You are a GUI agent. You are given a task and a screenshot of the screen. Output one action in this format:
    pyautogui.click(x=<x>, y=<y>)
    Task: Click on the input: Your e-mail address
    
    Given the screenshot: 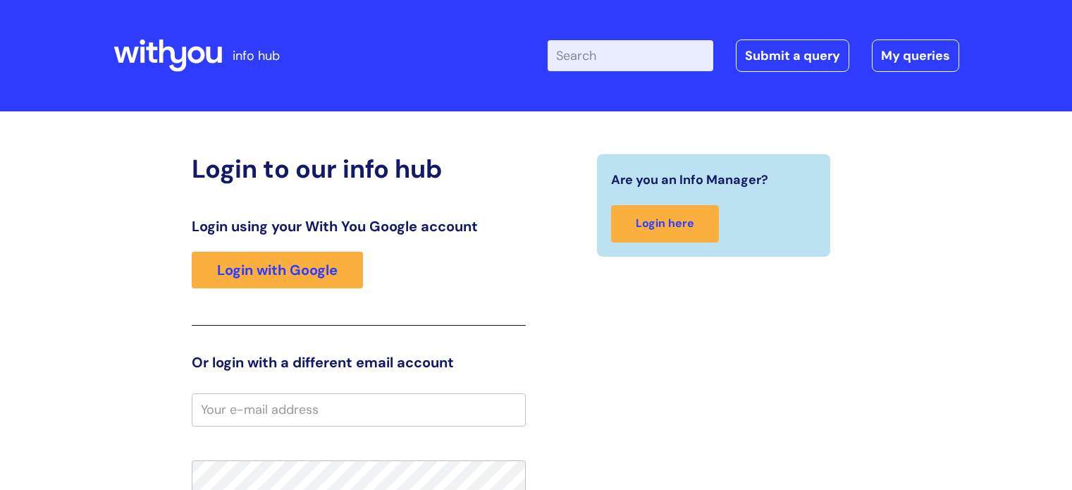 What is the action you would take?
    pyautogui.click(x=359, y=410)
    